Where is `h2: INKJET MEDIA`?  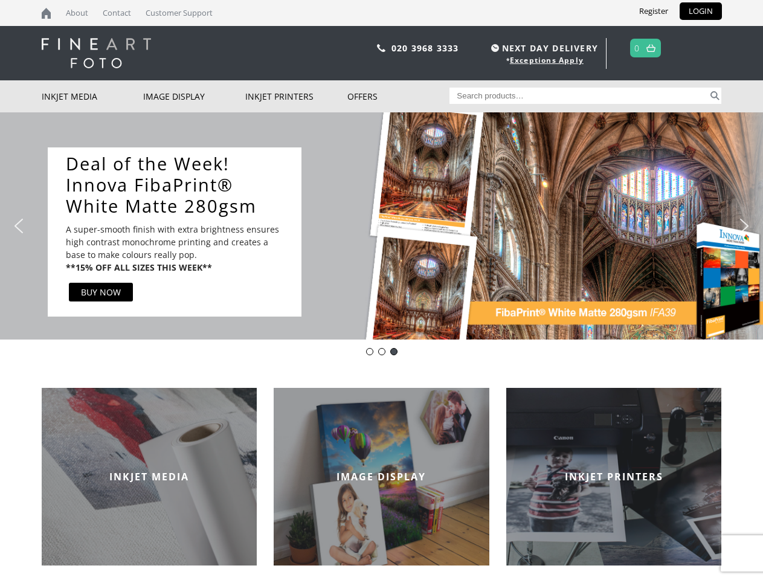 h2: INKJET MEDIA is located at coordinates (149, 477).